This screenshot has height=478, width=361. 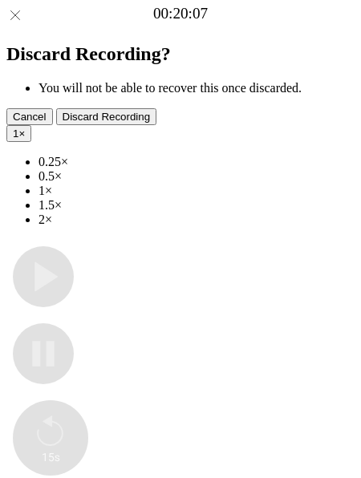 I want to click on span: 1, so click(x=15, y=133).